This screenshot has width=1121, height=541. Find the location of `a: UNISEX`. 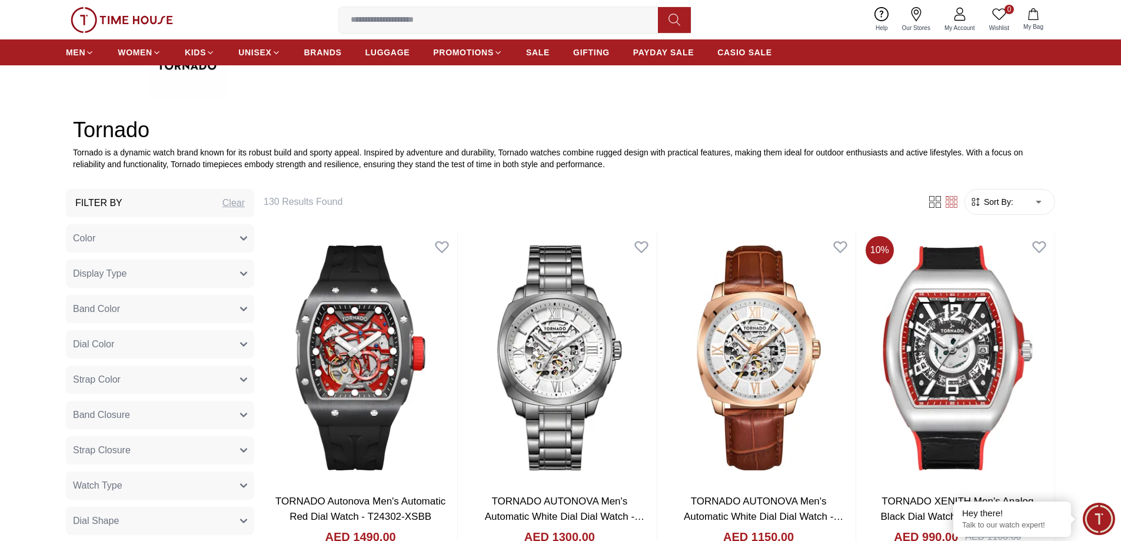

a: UNISEX is located at coordinates (259, 52).